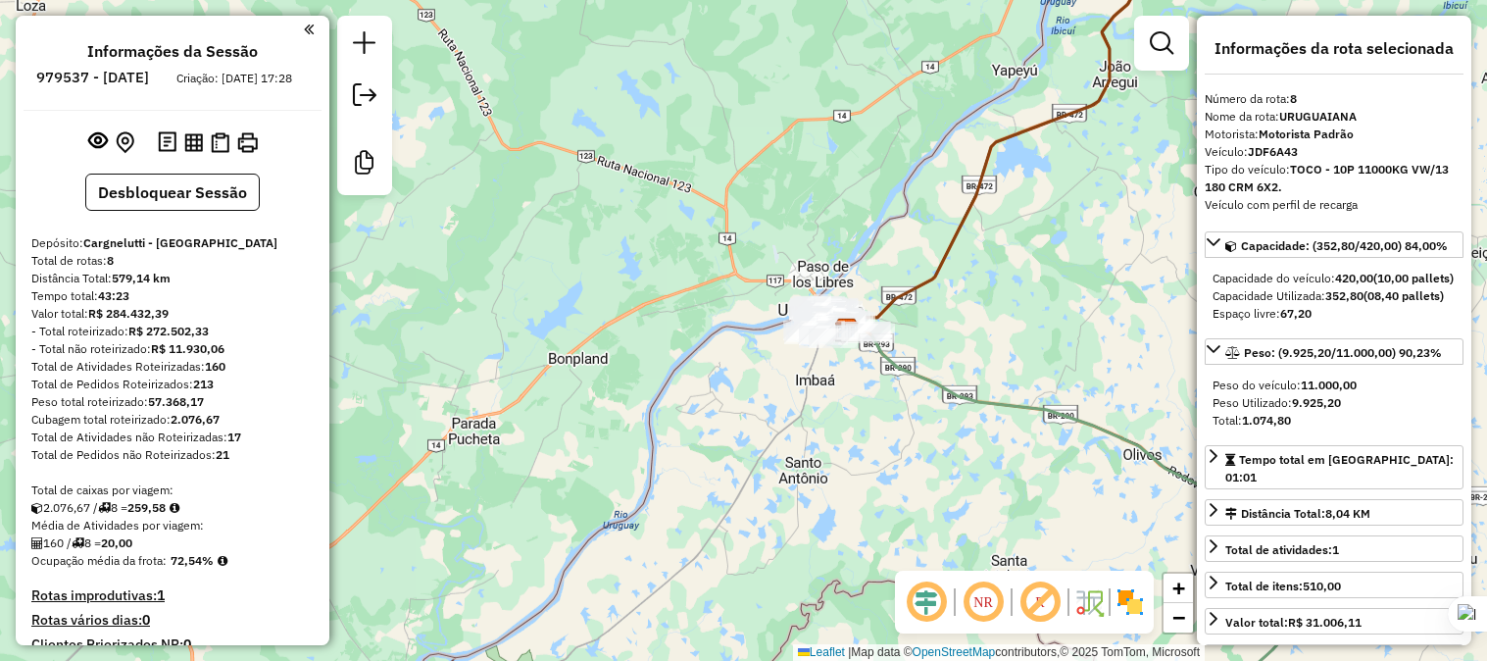 Image resolution: width=1487 pixels, height=661 pixels. Describe the element at coordinates (174, 508) in the screenshot. I see `i: Meta Caixas/viagem: 1,00 Diferença: 258,58` at that location.